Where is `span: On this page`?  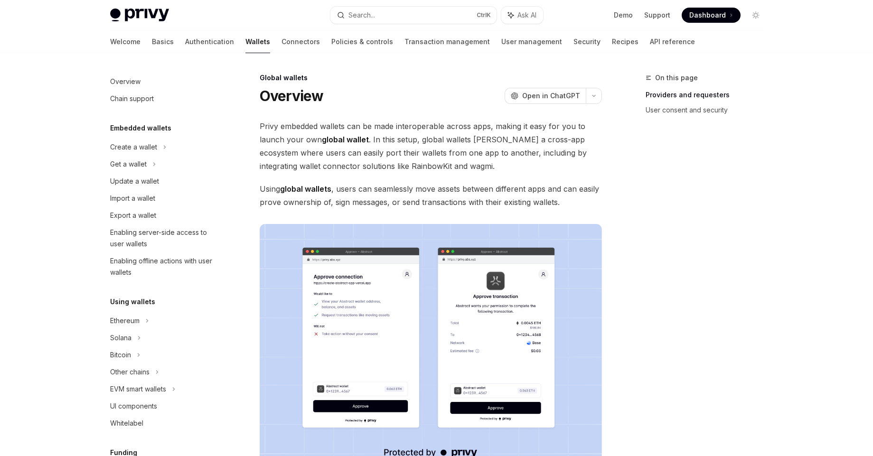 span: On this page is located at coordinates (676, 78).